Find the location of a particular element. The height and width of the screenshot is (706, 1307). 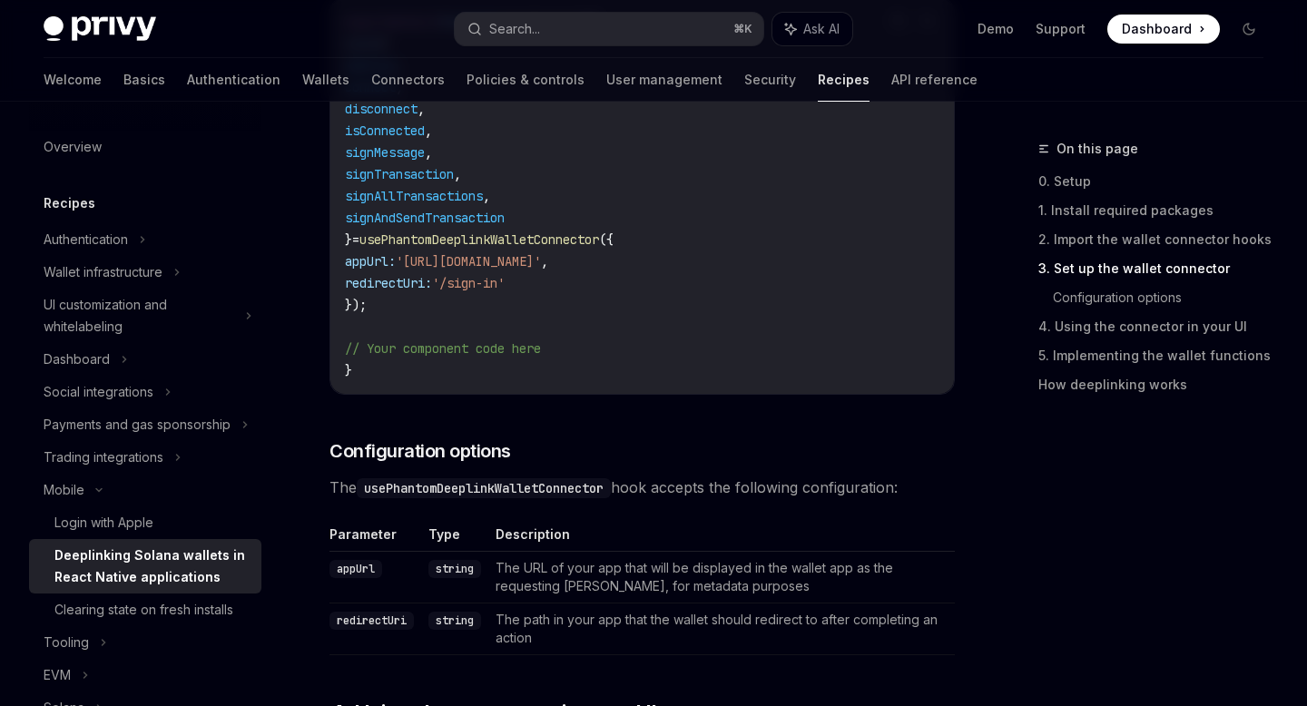

a: How deeplinking works is located at coordinates (1158, 385).